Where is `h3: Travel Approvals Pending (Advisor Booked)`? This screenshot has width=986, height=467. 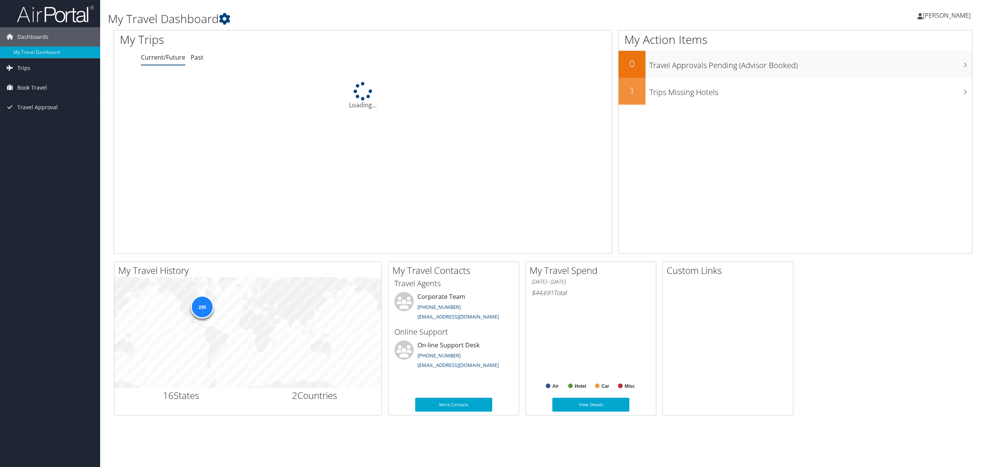
h3: Travel Approvals Pending (Advisor Booked) is located at coordinates (810, 64).